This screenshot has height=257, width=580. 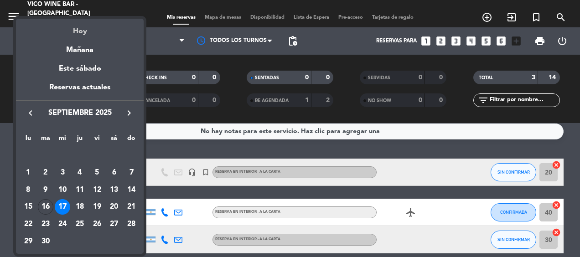 I want to click on div: 13, so click(x=114, y=190).